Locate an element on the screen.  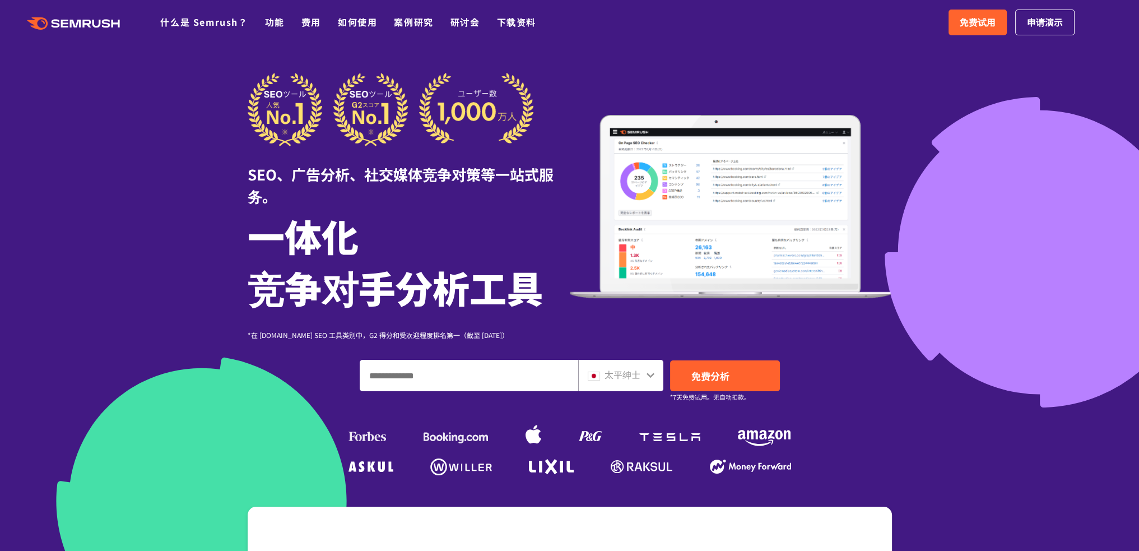
font: 下载资料 is located at coordinates (517, 22).